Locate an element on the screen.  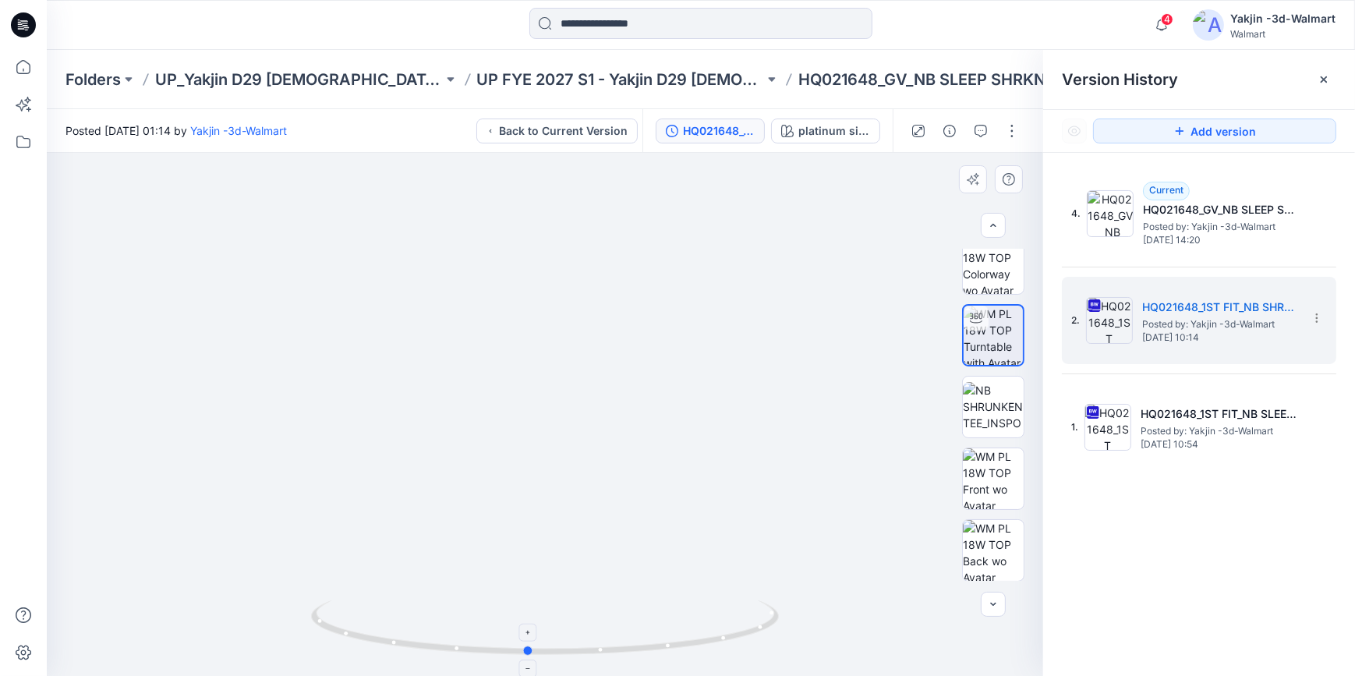
button: platinum silver is located at coordinates (825, 131).